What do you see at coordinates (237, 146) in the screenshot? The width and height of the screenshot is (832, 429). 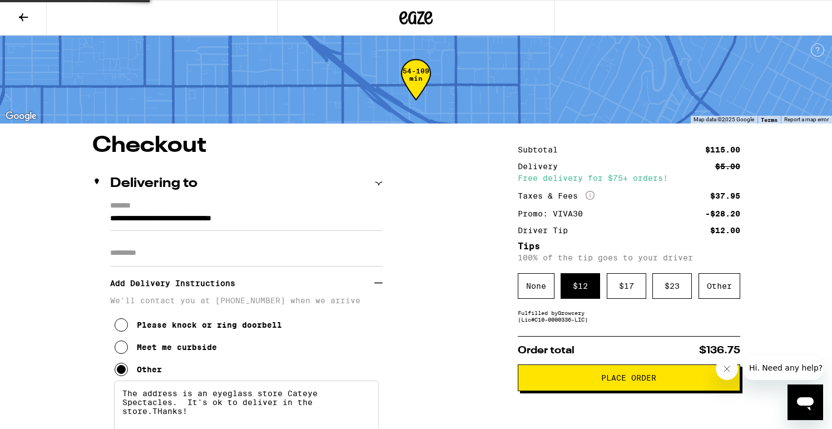 I see `h1: Checkout` at bounding box center [237, 146].